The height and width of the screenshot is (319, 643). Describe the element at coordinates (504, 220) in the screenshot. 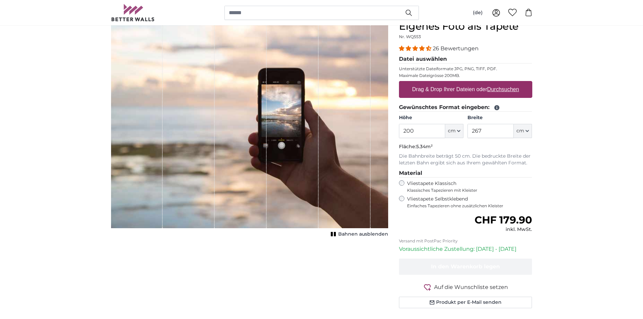

I see `span: CHF 179.90` at that location.